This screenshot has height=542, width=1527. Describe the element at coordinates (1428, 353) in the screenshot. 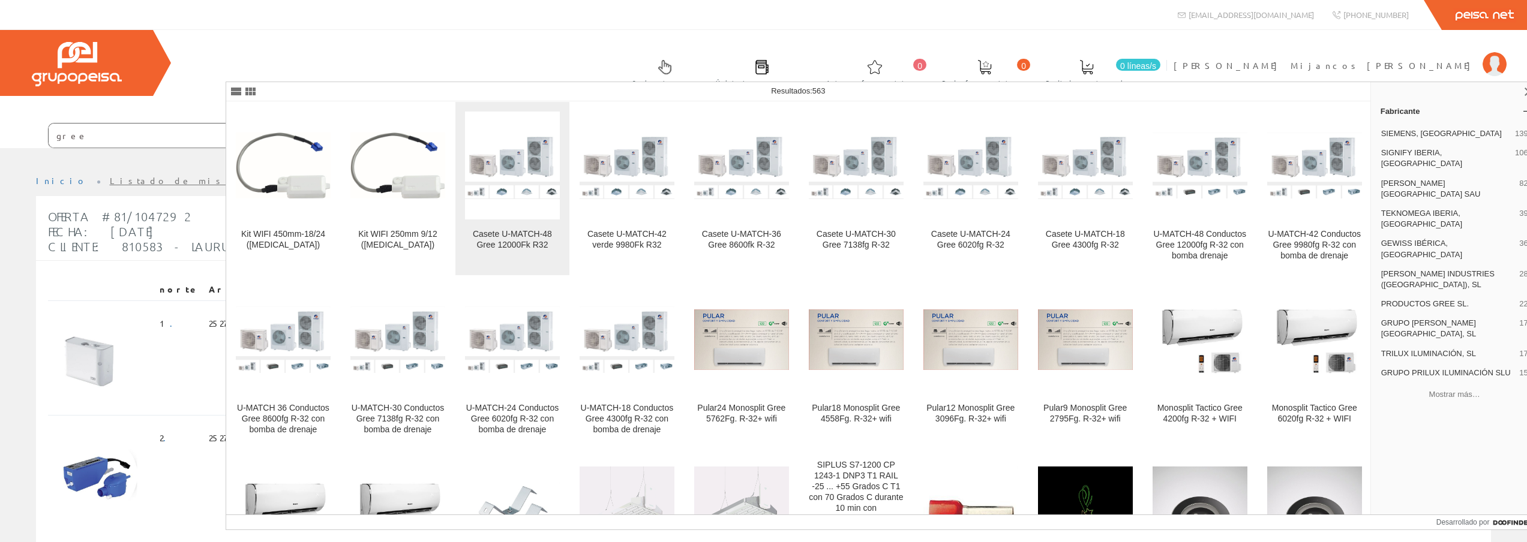

I see `font: TRILUX ILUMINACIÓN, SL` at that location.